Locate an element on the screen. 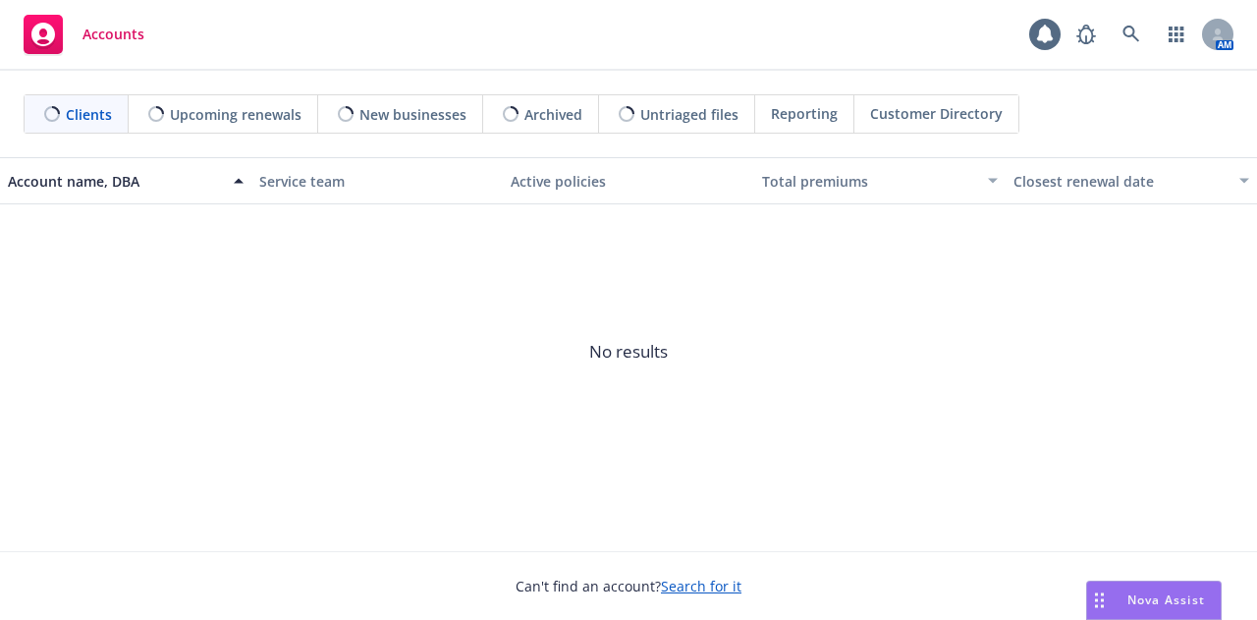 This screenshot has width=1257, height=620. button: Closest renewal date is located at coordinates (1132, 181).